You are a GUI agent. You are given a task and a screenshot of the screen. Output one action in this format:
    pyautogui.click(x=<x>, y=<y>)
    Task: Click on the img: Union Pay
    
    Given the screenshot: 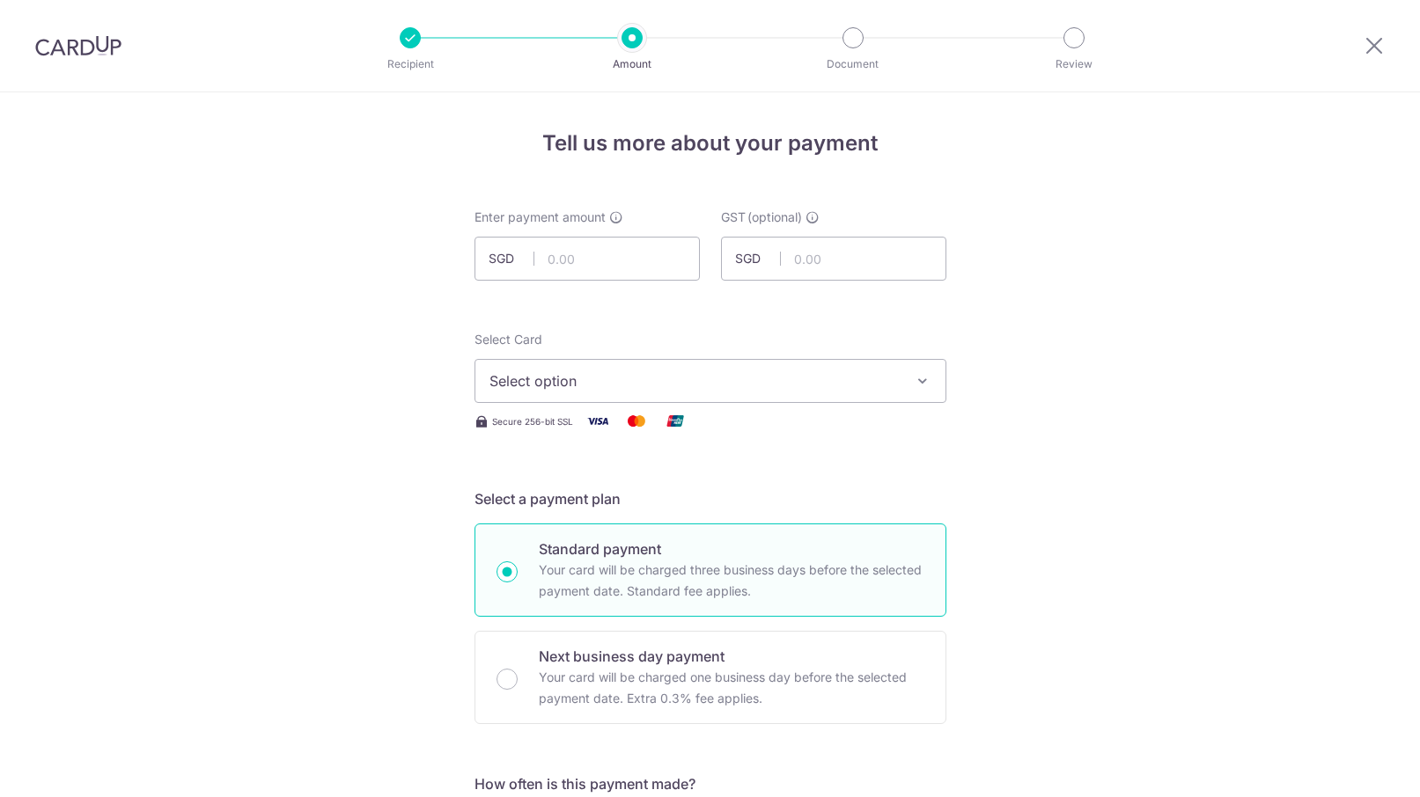 What is the action you would take?
    pyautogui.click(x=675, y=421)
    